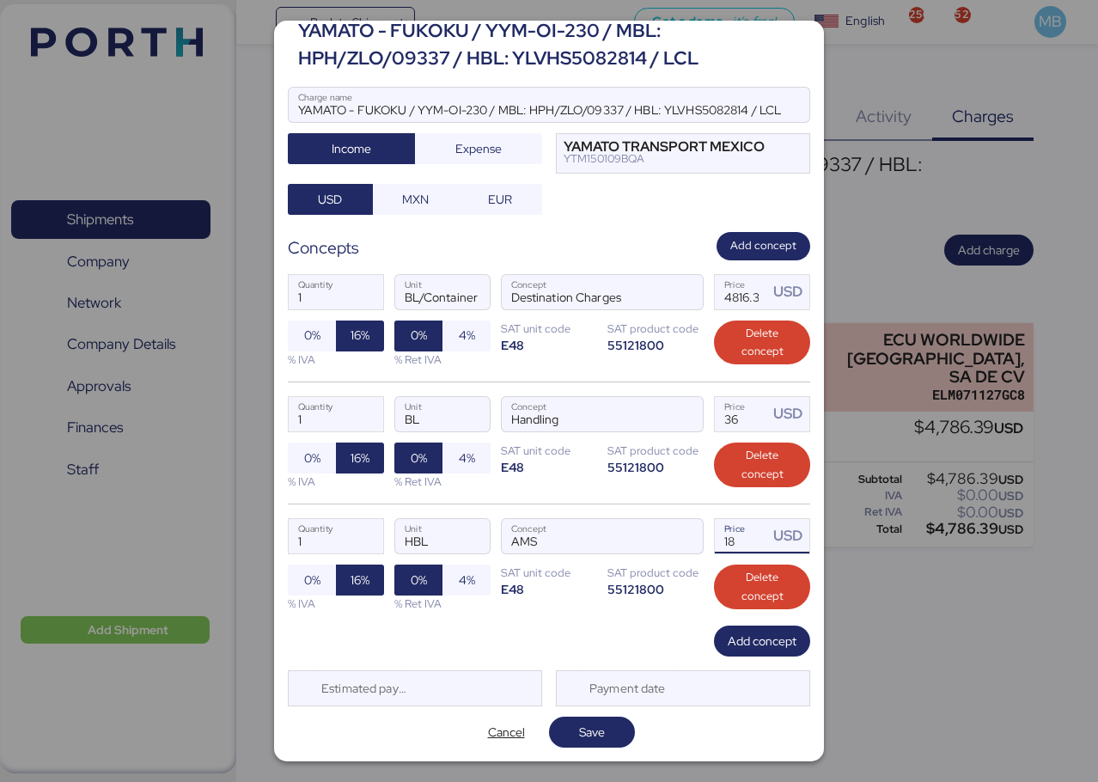  I want to click on div: YAMATO TRANSPORT MEXICO, so click(664, 147).